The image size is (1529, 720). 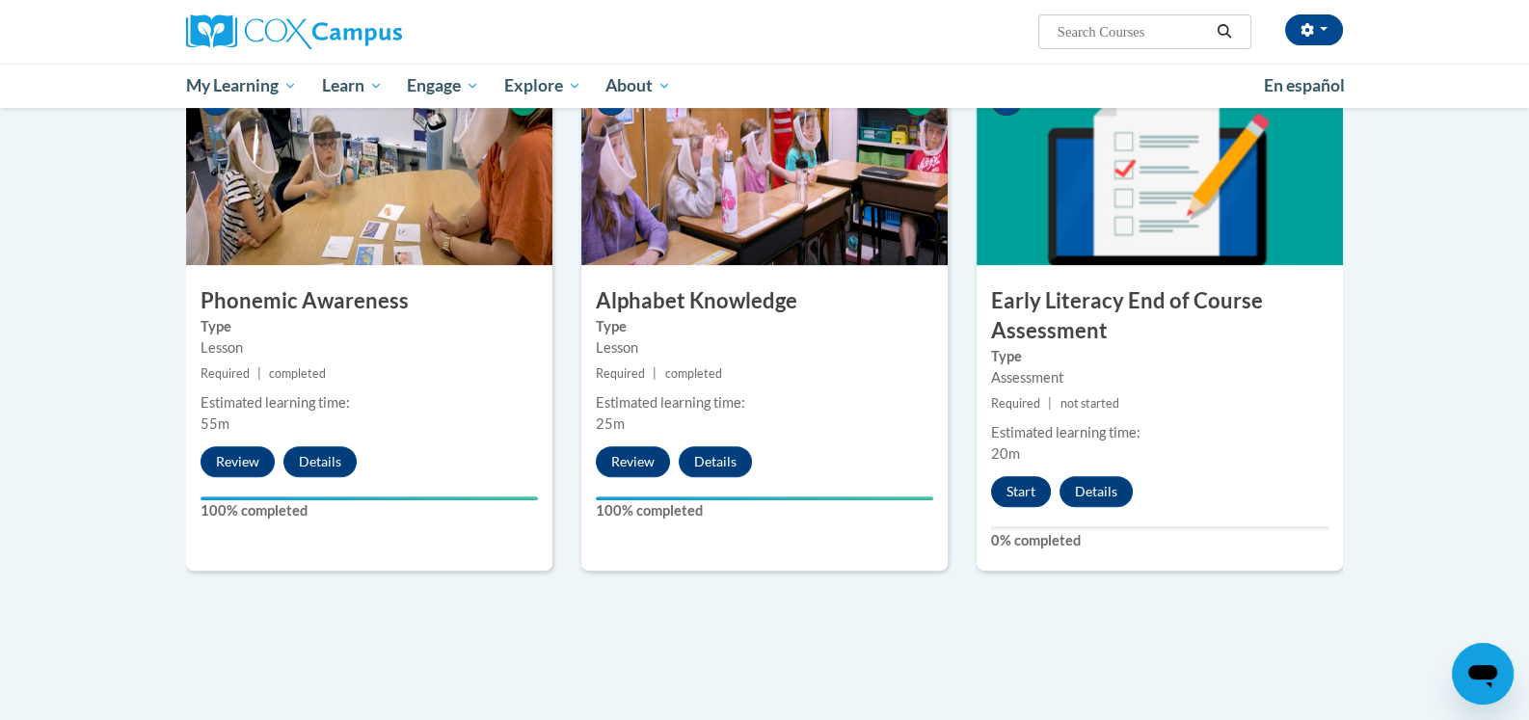 What do you see at coordinates (764, 301) in the screenshot?
I see `h3: Alphabet Knowledge` at bounding box center [764, 301].